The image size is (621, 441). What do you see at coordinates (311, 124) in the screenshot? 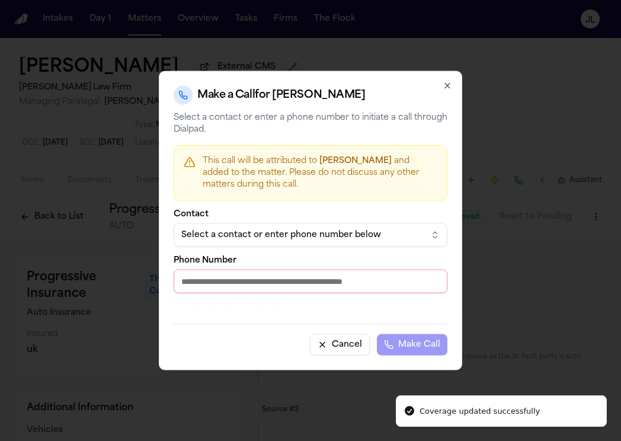
I see `p: Select a contact or enter a phone number to initiate a call through Dialpad.` at bounding box center [311, 124].